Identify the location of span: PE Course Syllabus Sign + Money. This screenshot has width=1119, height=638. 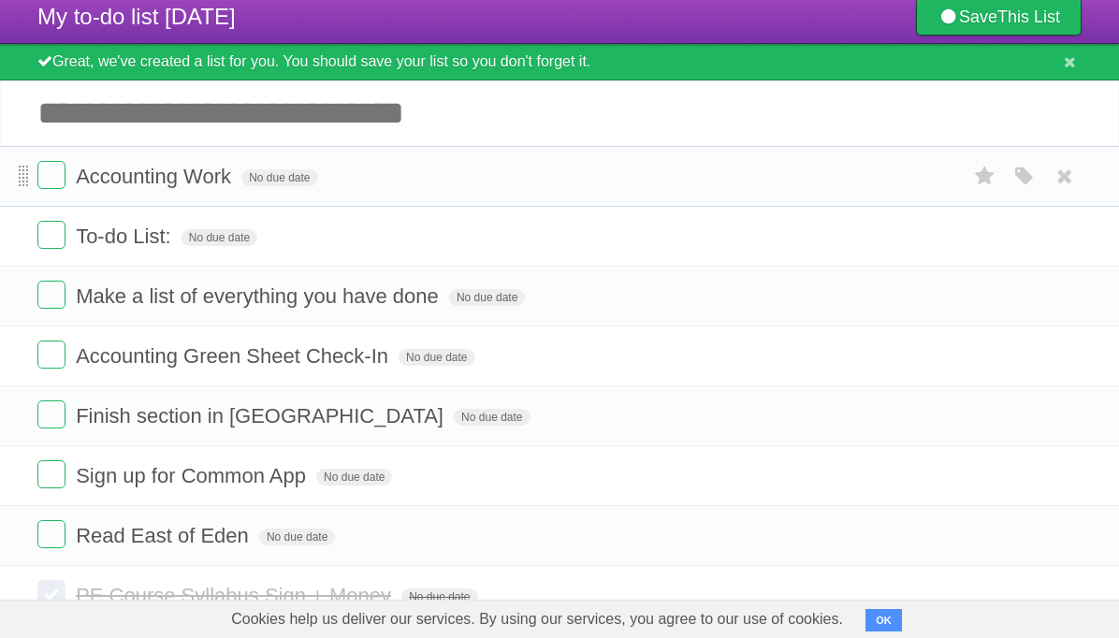
(236, 595).